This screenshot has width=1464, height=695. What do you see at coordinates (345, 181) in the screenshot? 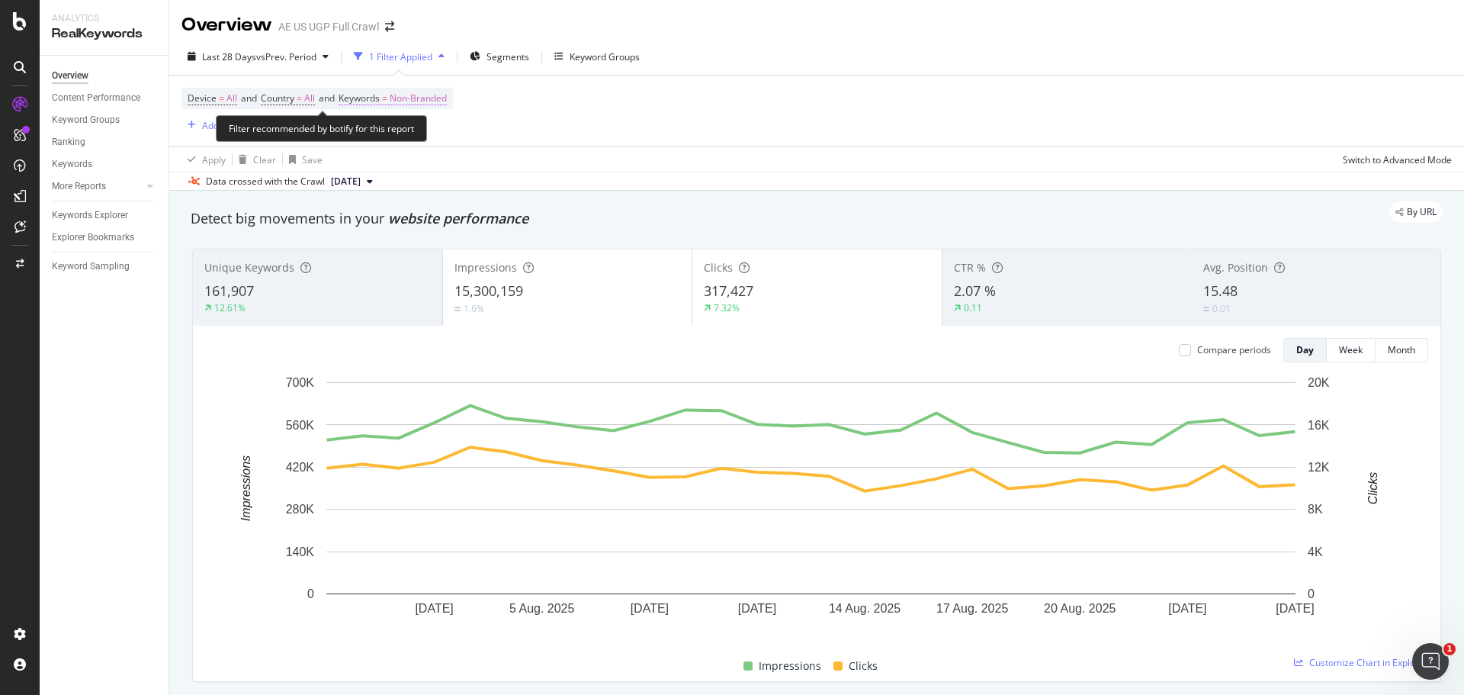
I see `span: 2025 Aug. 22nd` at bounding box center [345, 181].